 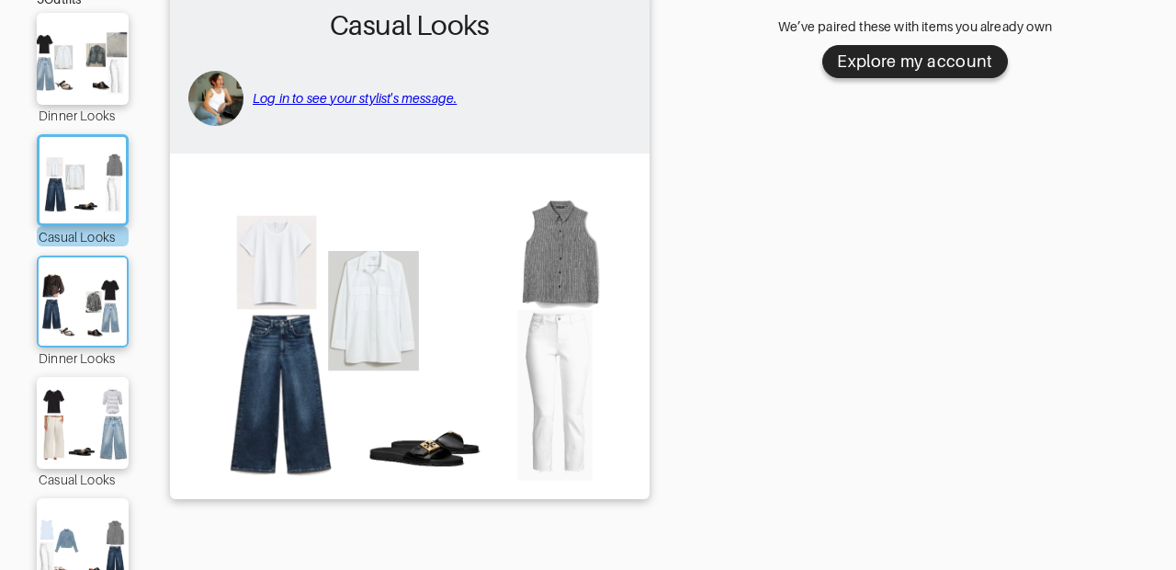 What do you see at coordinates (915, 27) in the screenshot?
I see `div: We’ve paired these with items you already own` at bounding box center [915, 27].